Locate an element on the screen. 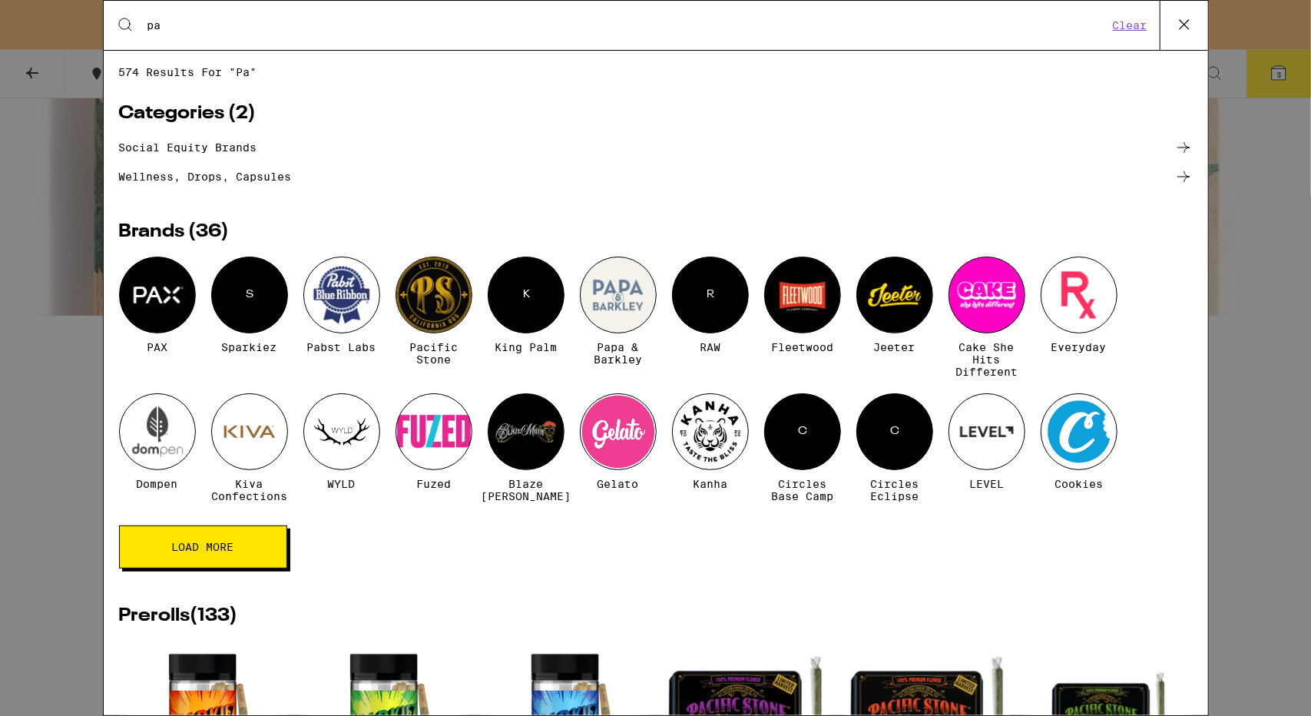 This screenshot has height=716, width=1311. span: Gelato is located at coordinates (618, 484).